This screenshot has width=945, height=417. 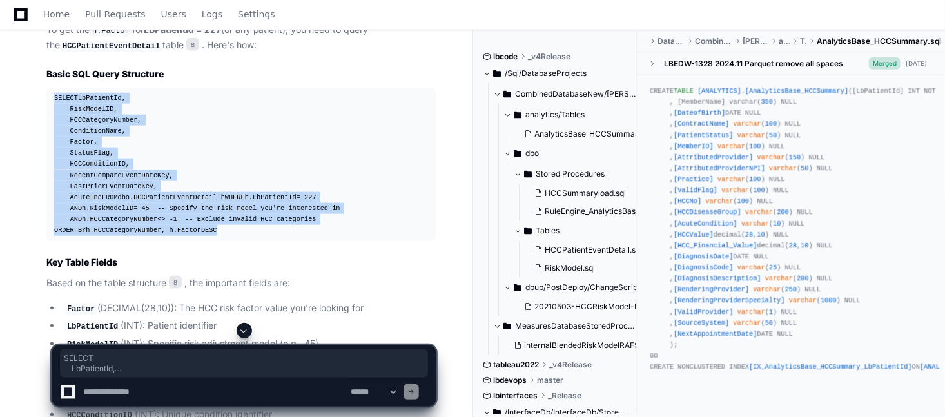 I want to click on span: Pull Requests, so click(x=115, y=14).